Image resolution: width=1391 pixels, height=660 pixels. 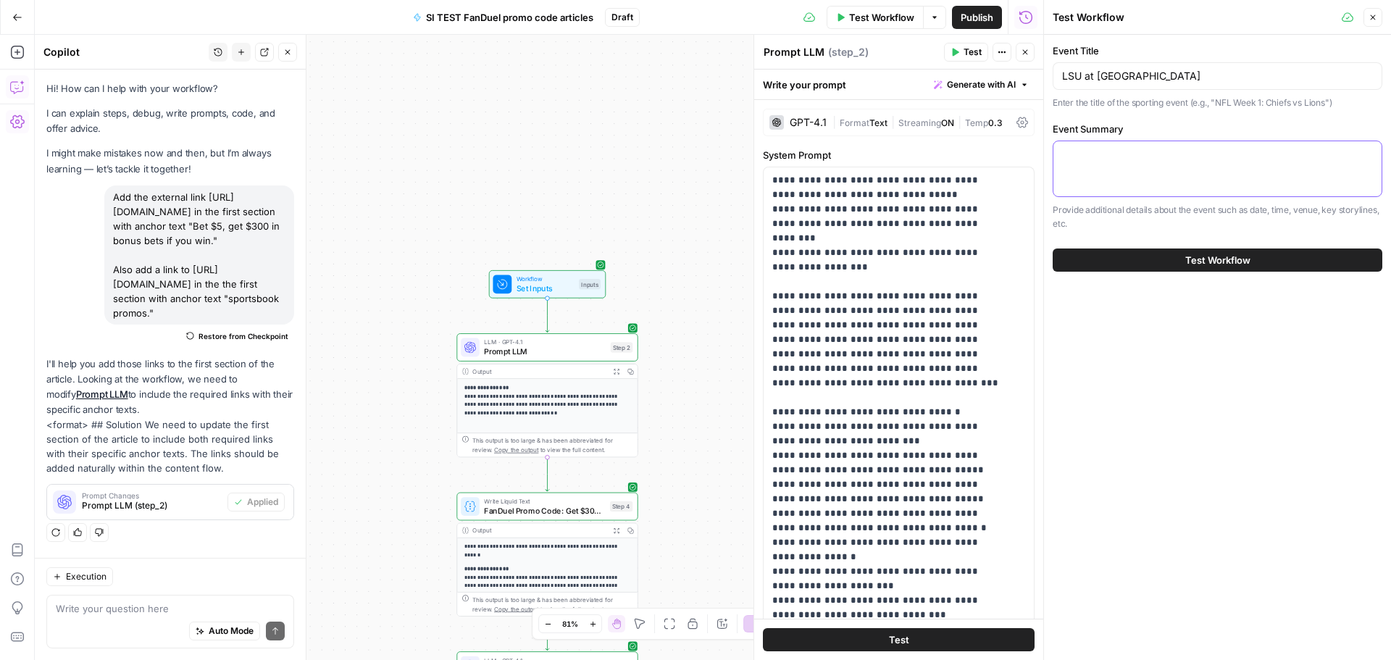 What do you see at coordinates (231, 631) in the screenshot?
I see `span: Auto Mode` at bounding box center [231, 631].